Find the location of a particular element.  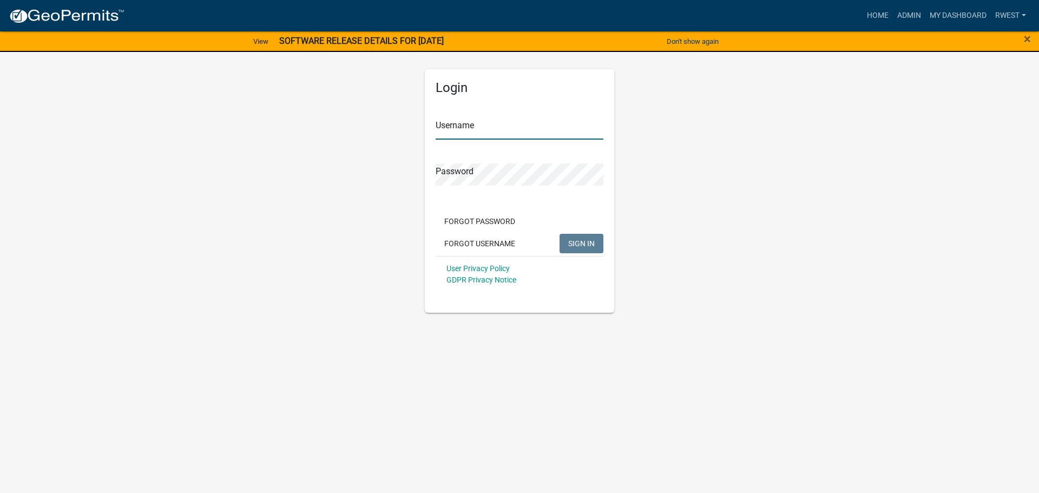

button: Forgot Password is located at coordinates (479, 221).